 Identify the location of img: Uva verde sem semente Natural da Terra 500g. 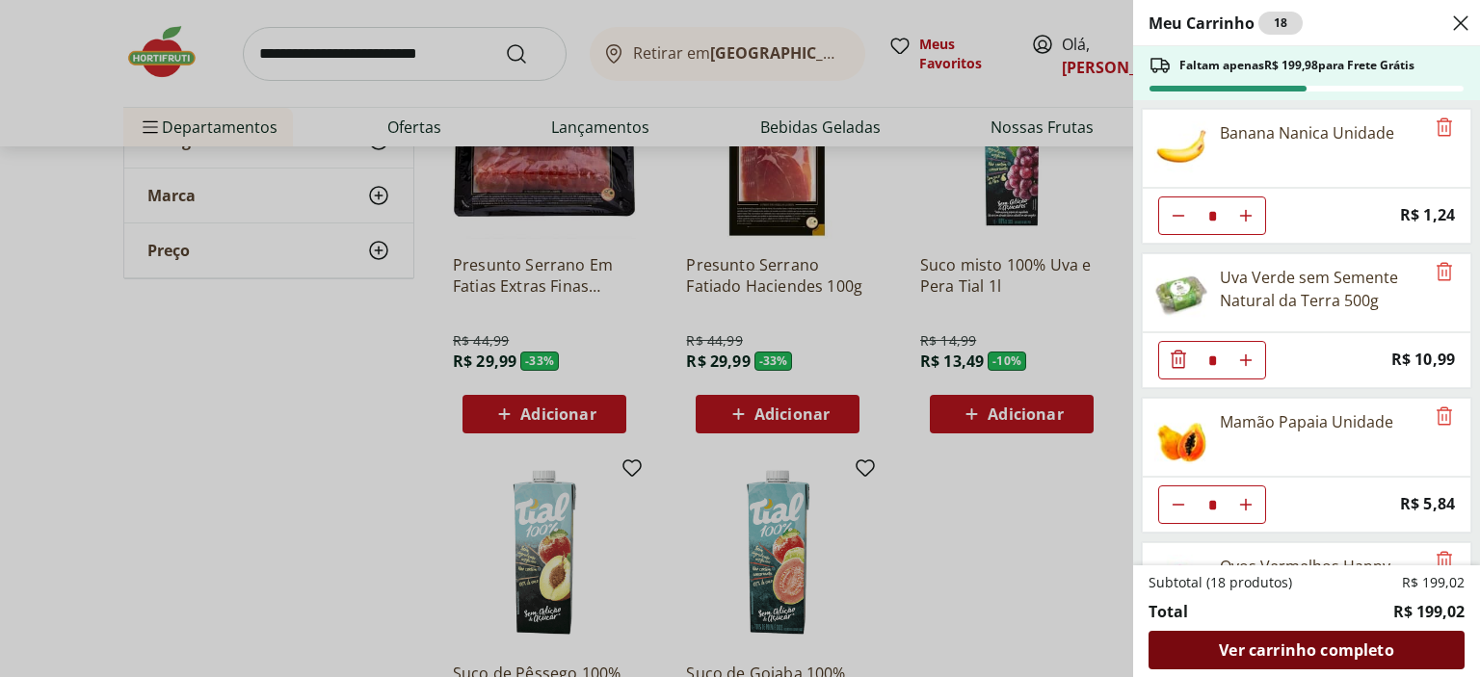
(1181, 293).